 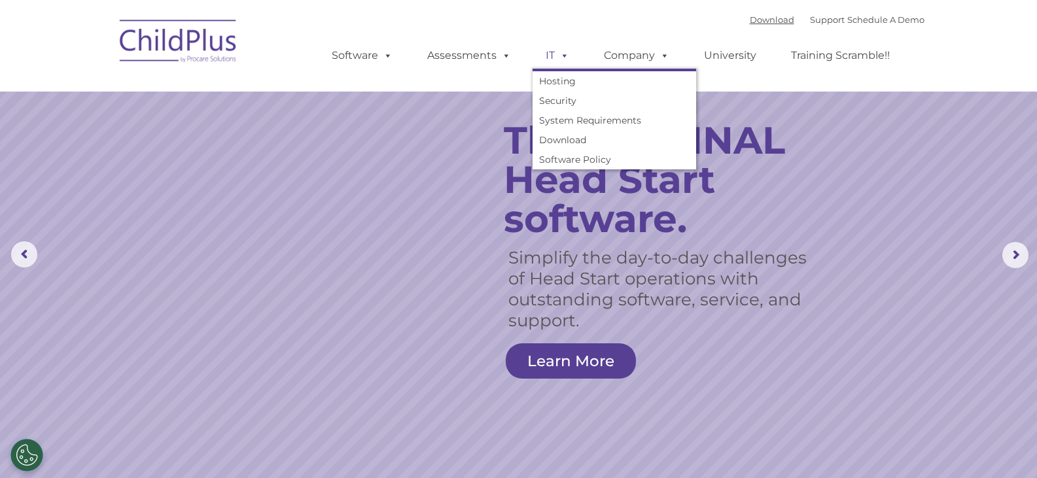 I want to click on a: Training Scramble!!, so click(x=840, y=56).